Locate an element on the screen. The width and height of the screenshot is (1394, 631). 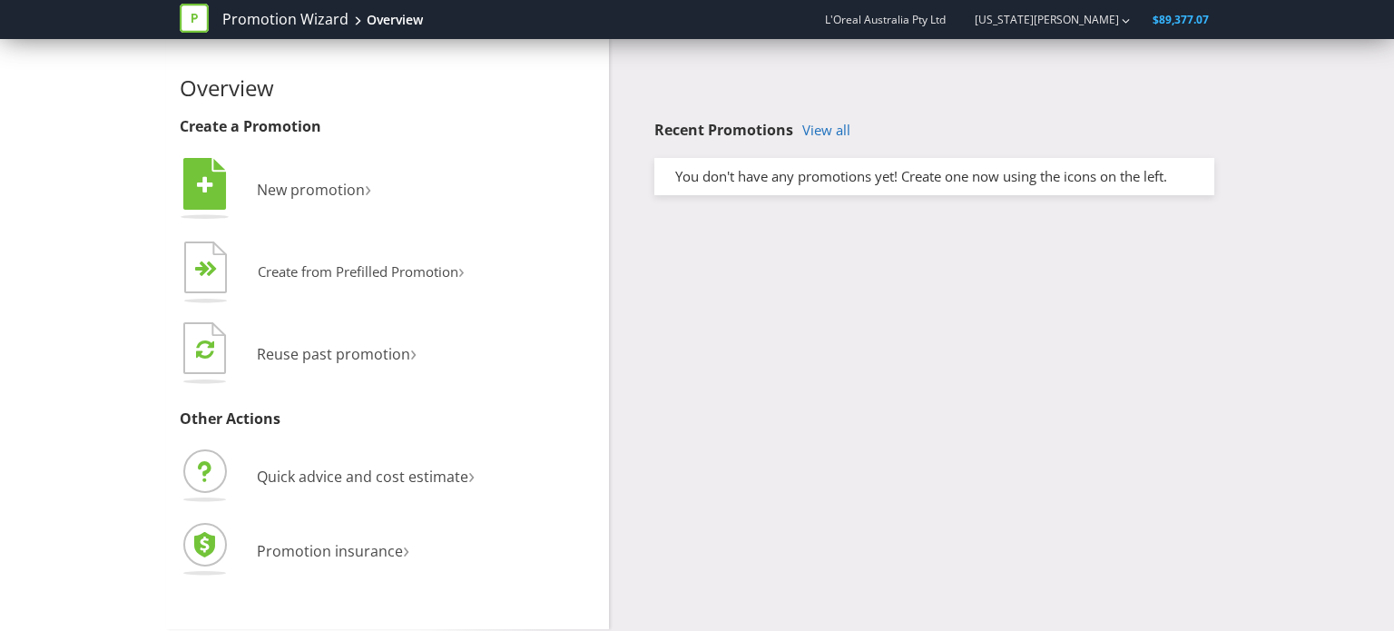
span: Promotion insurance is located at coordinates (329, 551).